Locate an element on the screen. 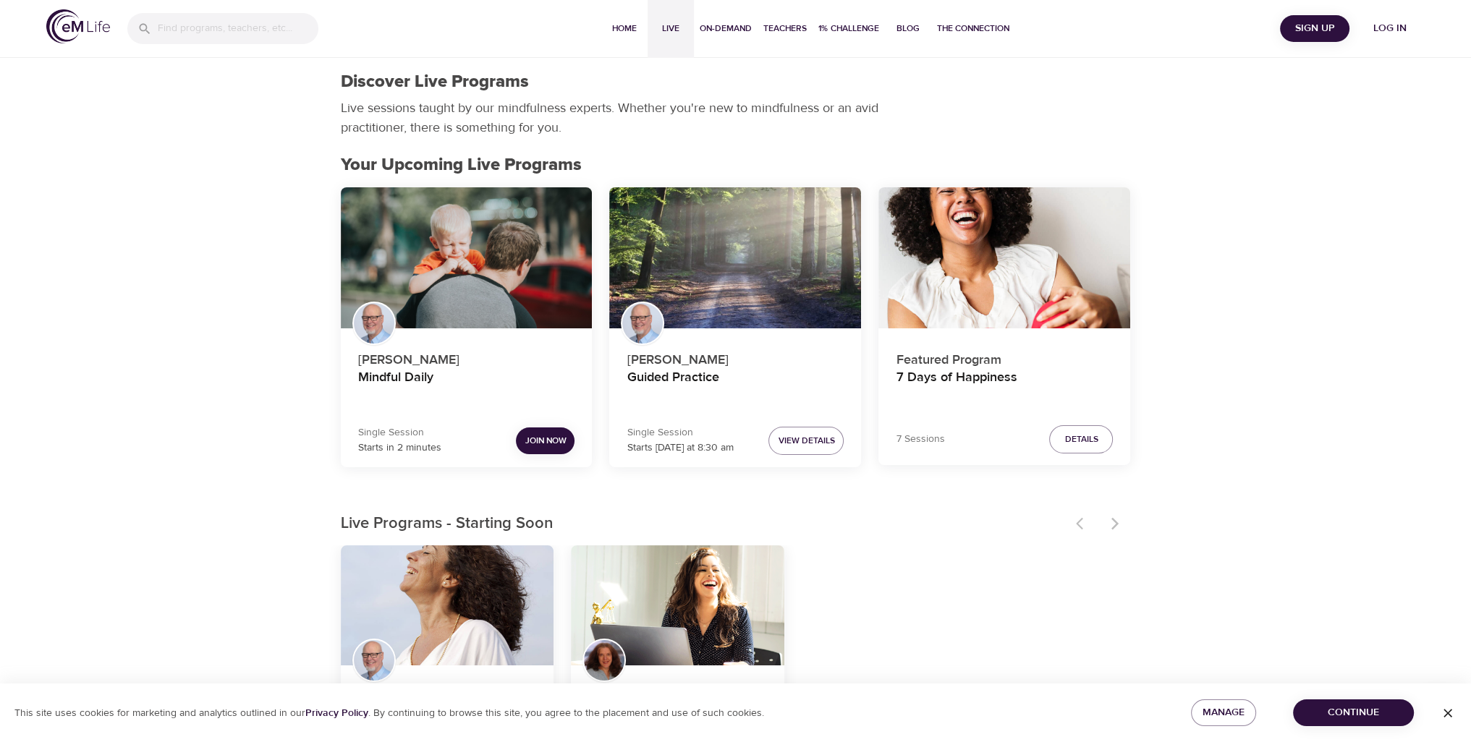  p: Live Programs - Starting Soon is located at coordinates (704, 524).